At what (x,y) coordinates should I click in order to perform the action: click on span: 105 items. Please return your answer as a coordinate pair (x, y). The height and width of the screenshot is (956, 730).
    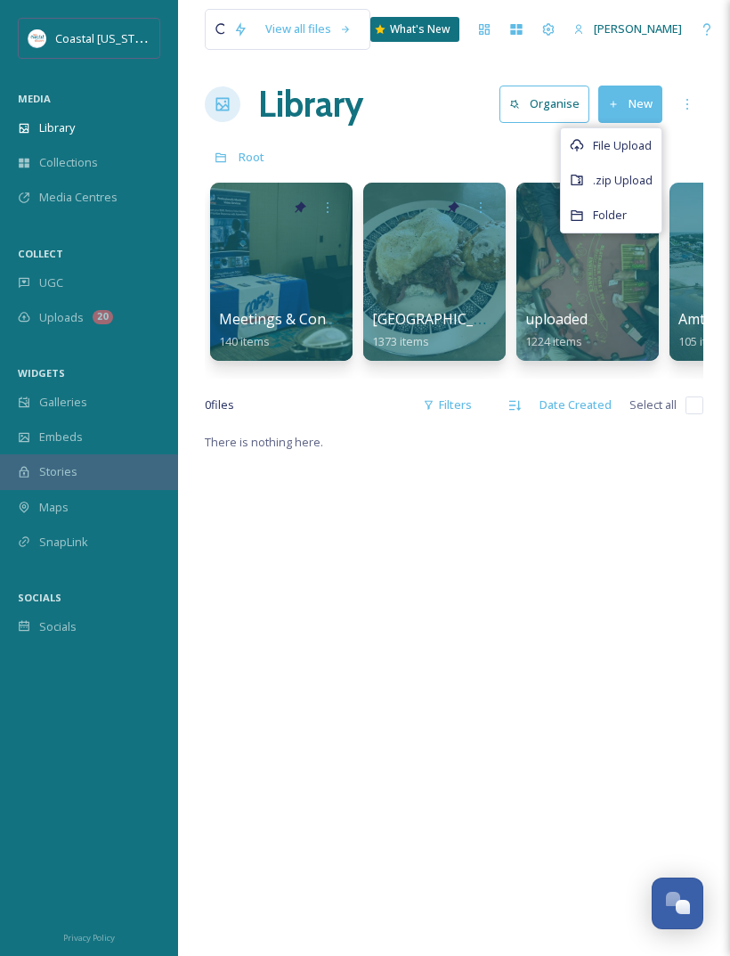
    Looking at the image, I should click on (704, 341).